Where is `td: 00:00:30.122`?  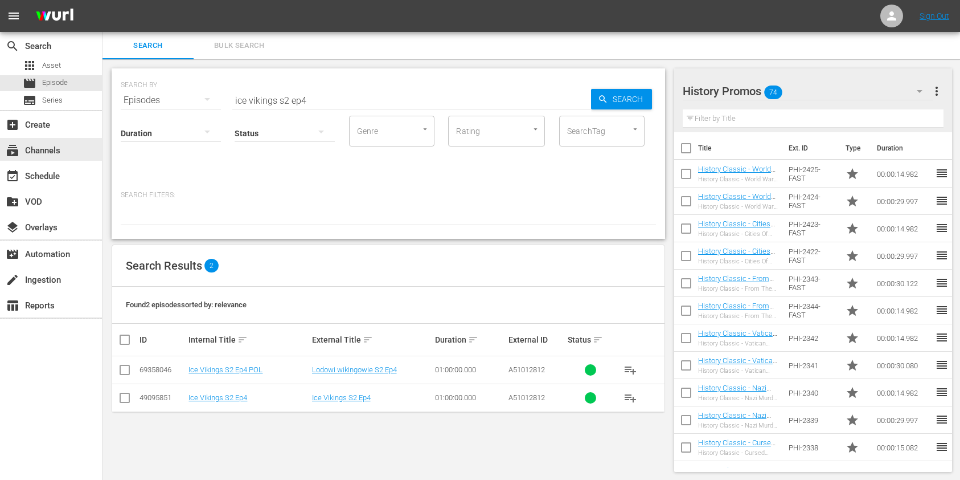
td: 00:00:30.122 is located at coordinates (904, 283).